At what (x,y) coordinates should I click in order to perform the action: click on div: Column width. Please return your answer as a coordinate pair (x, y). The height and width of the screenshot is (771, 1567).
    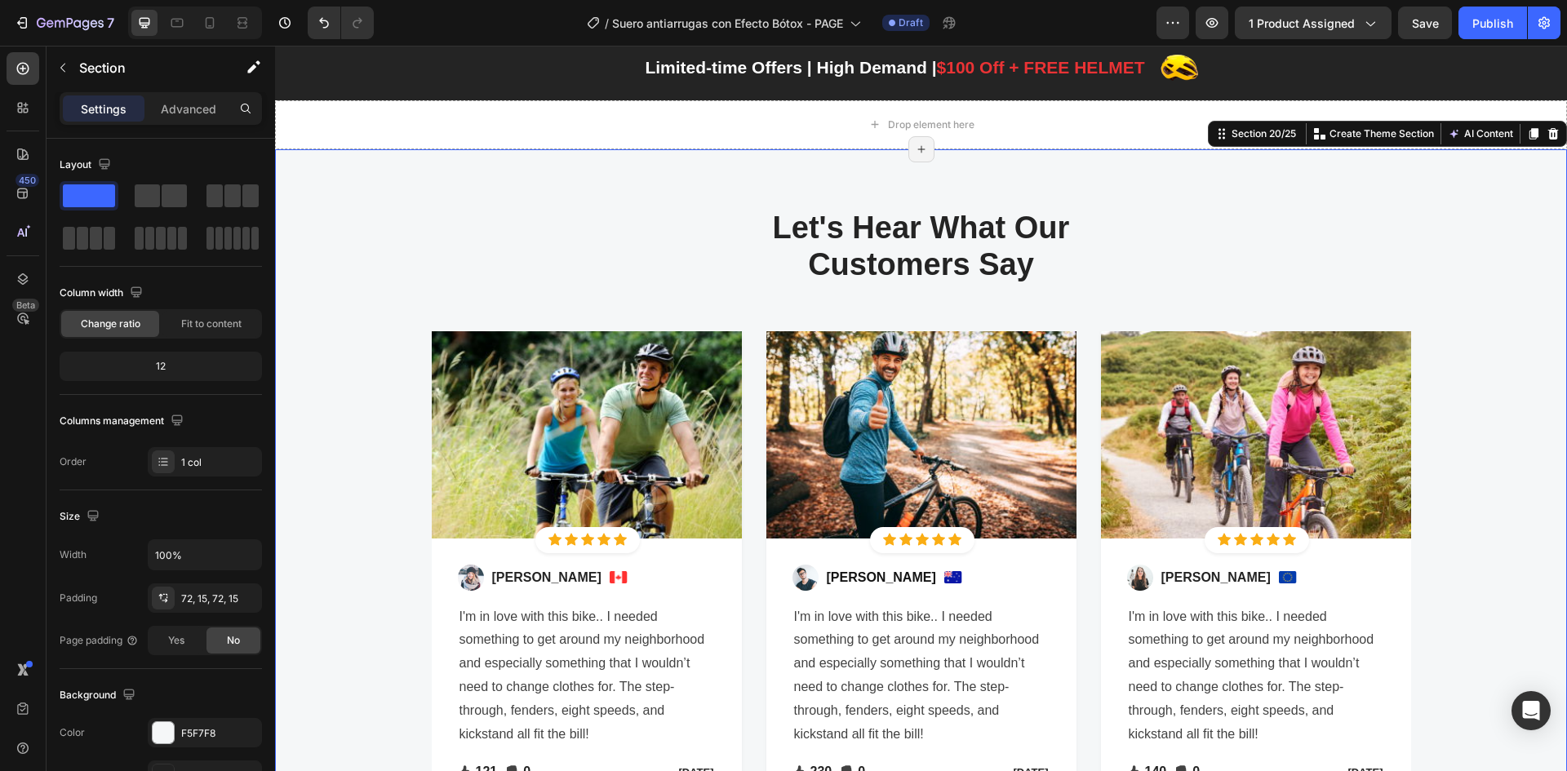
    Looking at the image, I should click on (103, 293).